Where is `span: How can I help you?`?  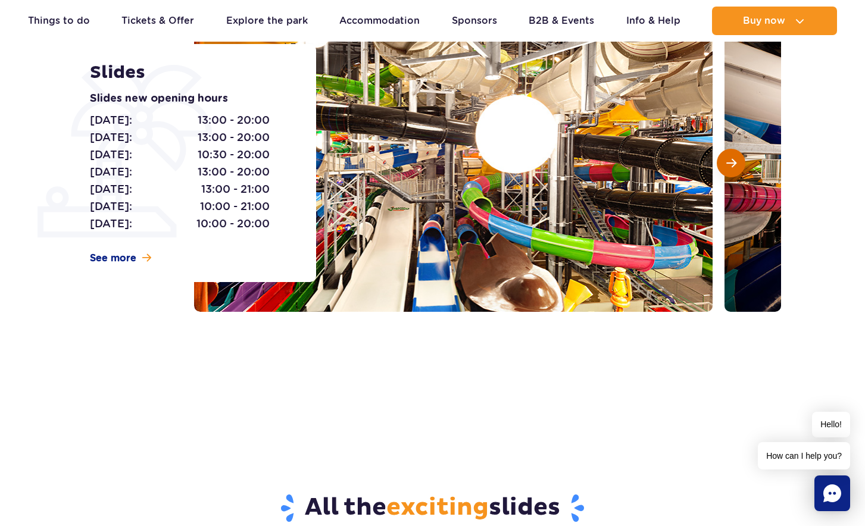 span: How can I help you? is located at coordinates (804, 456).